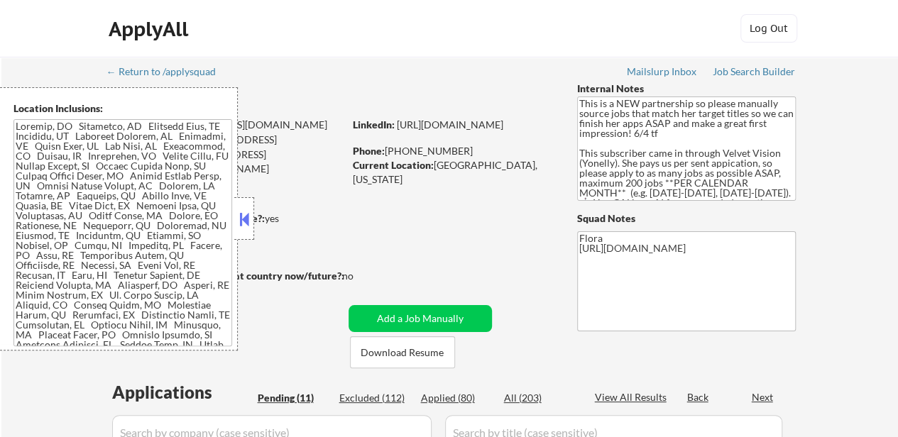  Describe the element at coordinates (769, 28) in the screenshot. I see `button: Log Out` at that location.